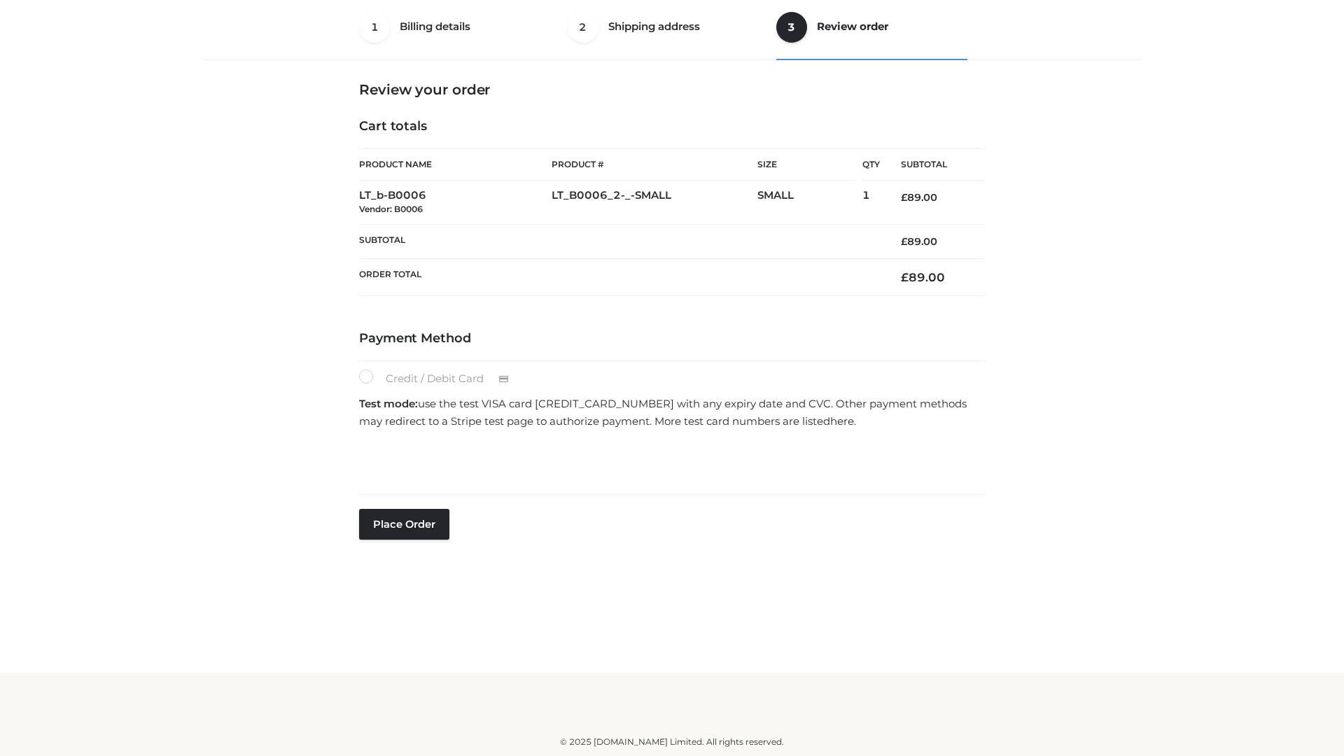  What do you see at coordinates (810, 202) in the screenshot?
I see `td: SMALL` at bounding box center [810, 202].